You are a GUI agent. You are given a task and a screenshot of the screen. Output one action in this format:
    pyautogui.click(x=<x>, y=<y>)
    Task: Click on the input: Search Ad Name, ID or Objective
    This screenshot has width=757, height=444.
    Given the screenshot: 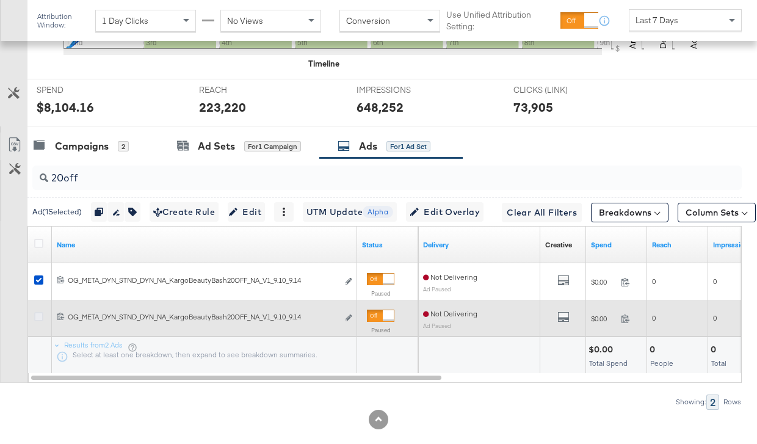 What is the action you would take?
    pyautogui.click(x=364, y=173)
    